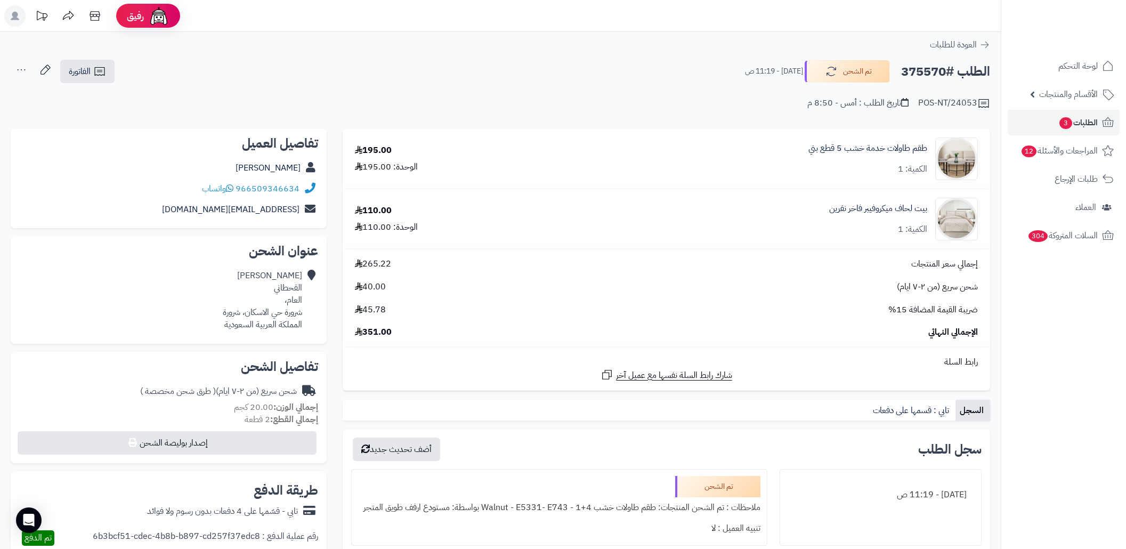  What do you see at coordinates (386, 227) in the screenshot?
I see `div: الوحدة: 110.00` at bounding box center [386, 227].